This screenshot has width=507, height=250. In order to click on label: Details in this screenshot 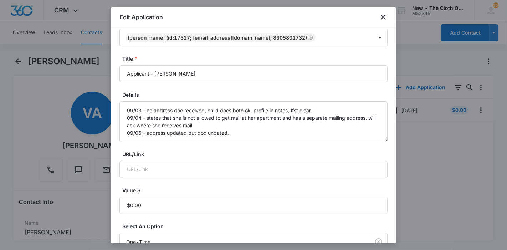, I will do `click(256, 94)`.